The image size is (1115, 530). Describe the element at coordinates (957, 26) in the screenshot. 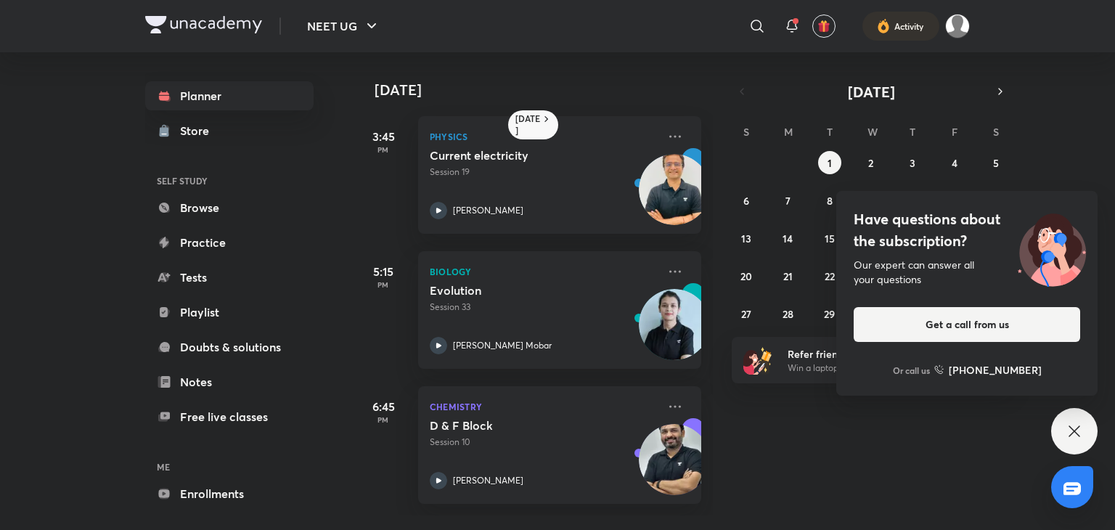

I see `img: Anushka soni` at that location.